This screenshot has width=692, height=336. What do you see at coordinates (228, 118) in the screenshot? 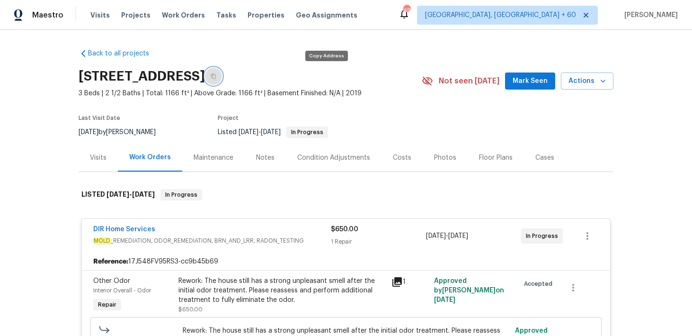
I see `span: Project` at bounding box center [228, 118].